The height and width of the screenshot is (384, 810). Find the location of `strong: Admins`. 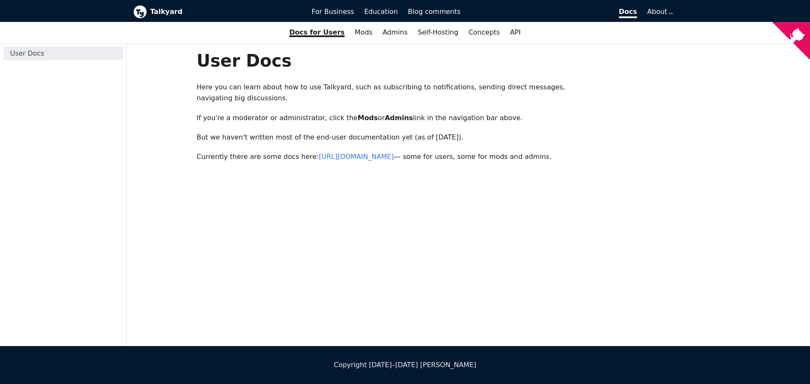

strong: Admins is located at coordinates (399, 118).